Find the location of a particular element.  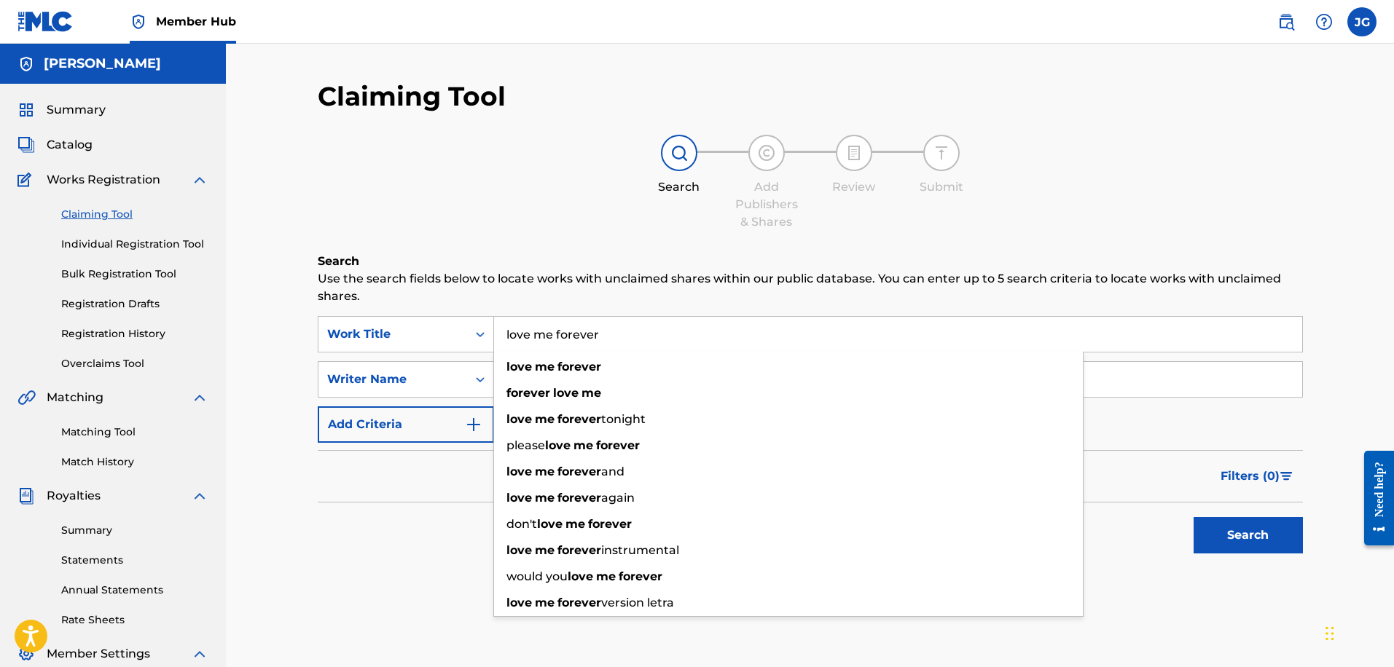

button: Search is located at coordinates (1248, 536).